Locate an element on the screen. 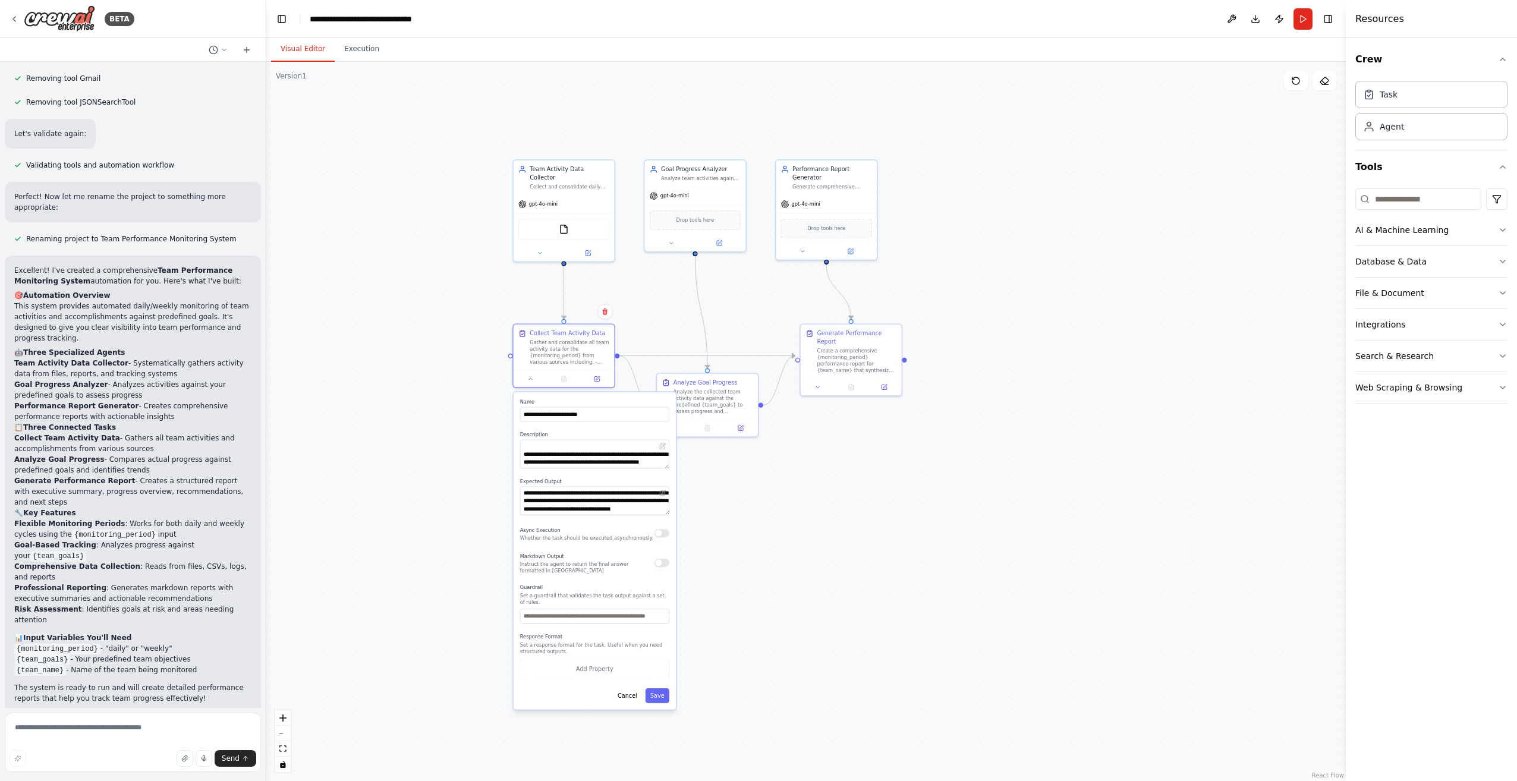  div: Analyze team activities against predefined {team_goals} and assess progress, identifying achievem... is located at coordinates (701, 178).